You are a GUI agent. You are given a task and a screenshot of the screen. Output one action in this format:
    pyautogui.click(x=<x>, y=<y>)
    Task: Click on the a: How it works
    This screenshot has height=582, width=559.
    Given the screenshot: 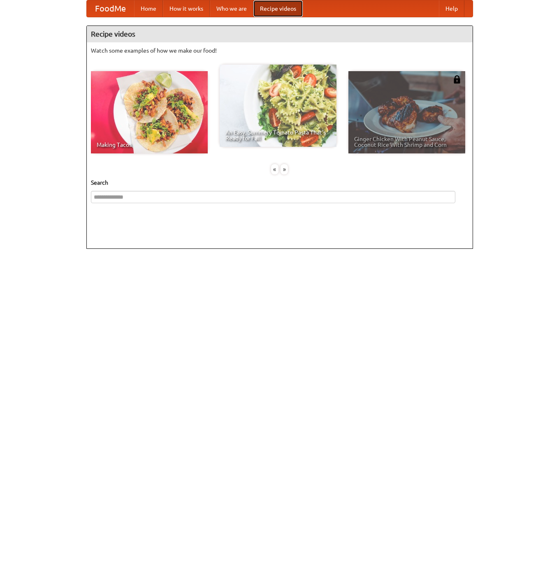 What is the action you would take?
    pyautogui.click(x=186, y=9)
    